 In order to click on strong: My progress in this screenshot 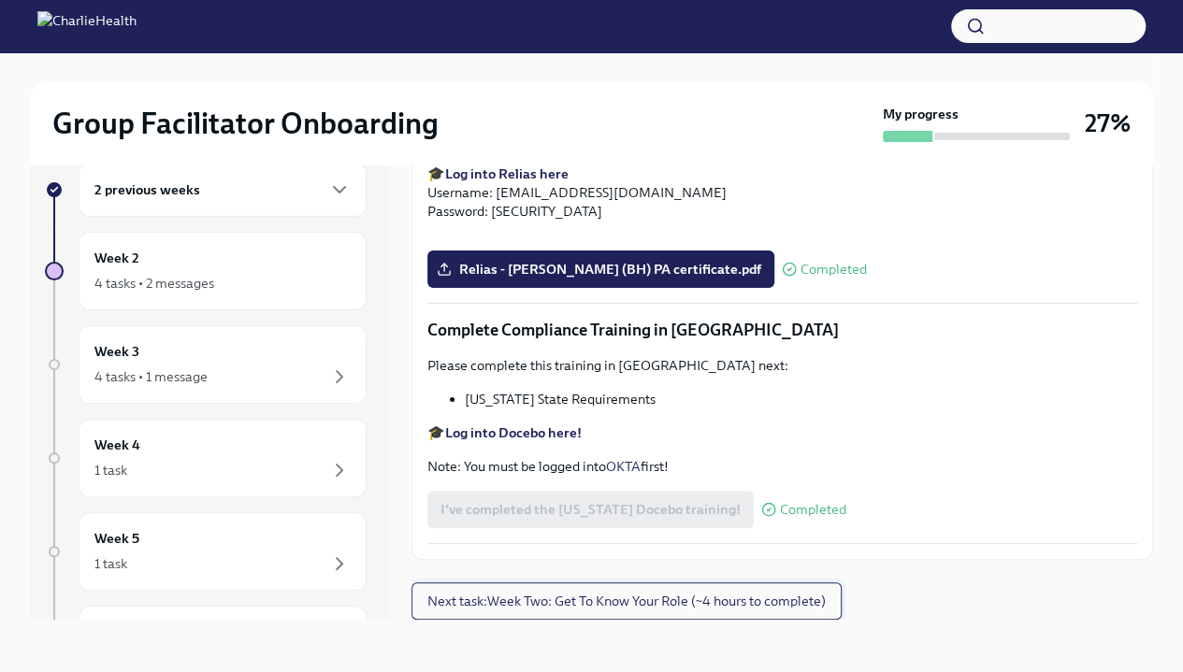, I will do `click(920, 114)`.